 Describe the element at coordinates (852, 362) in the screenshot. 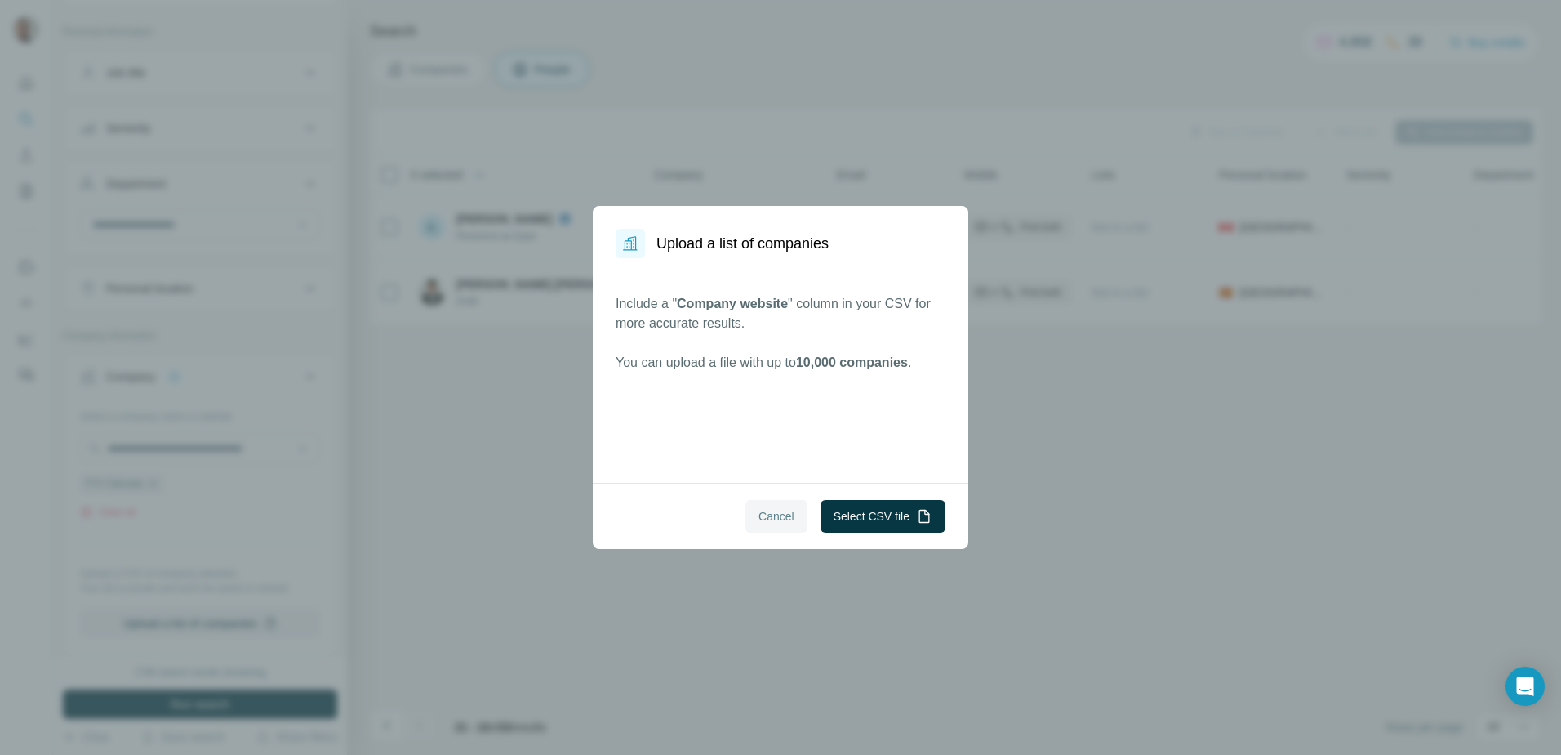

I see `span: 10,000 companies` at that location.